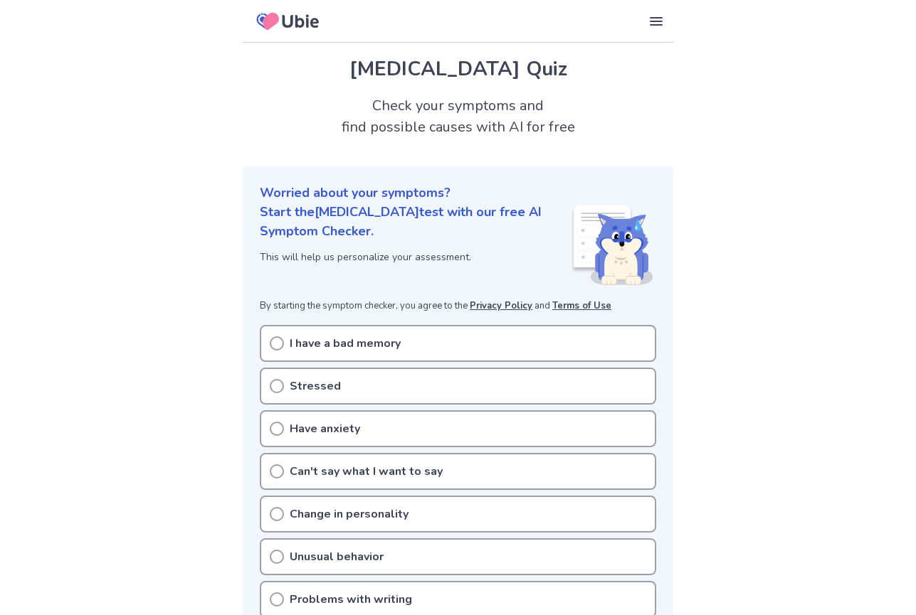  Describe the element at coordinates (324, 429) in the screenshot. I see `p: Have anxiety` at that location.